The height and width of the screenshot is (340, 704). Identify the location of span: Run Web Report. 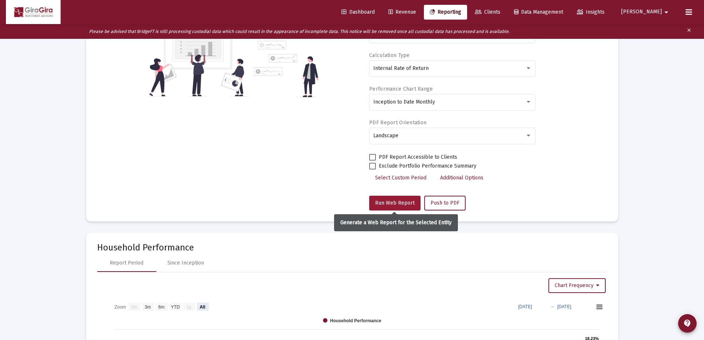
(395, 203).